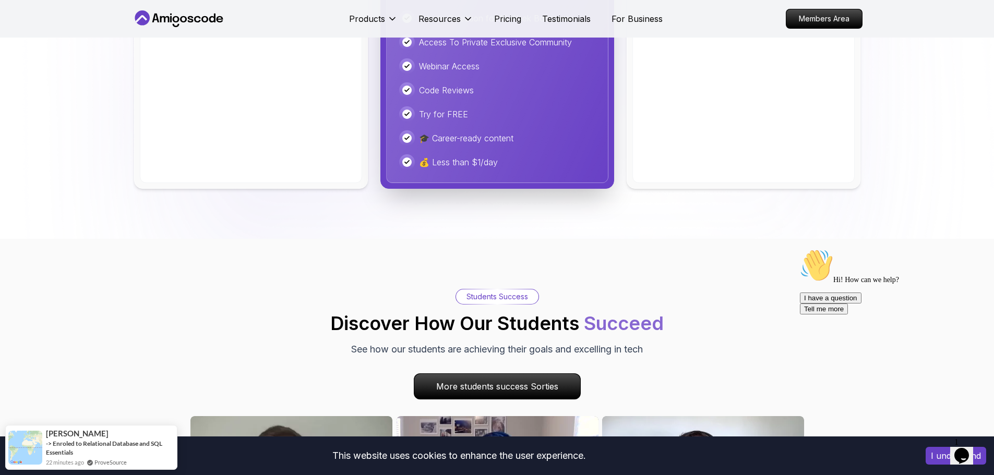 The width and height of the screenshot is (994, 475). Describe the element at coordinates (449, 66) in the screenshot. I see `p: Webinar Access` at that location.